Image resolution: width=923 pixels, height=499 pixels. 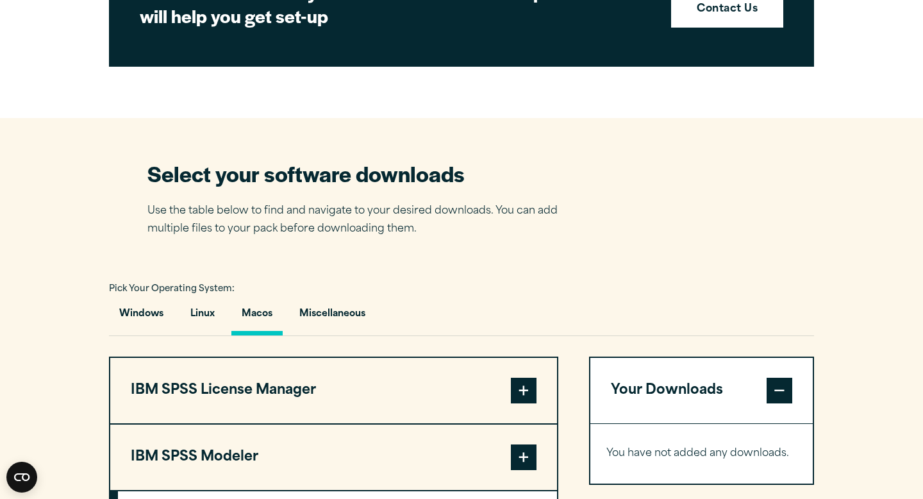 What do you see at coordinates (22, 477) in the screenshot?
I see `button: Open CMP widget` at bounding box center [22, 477].